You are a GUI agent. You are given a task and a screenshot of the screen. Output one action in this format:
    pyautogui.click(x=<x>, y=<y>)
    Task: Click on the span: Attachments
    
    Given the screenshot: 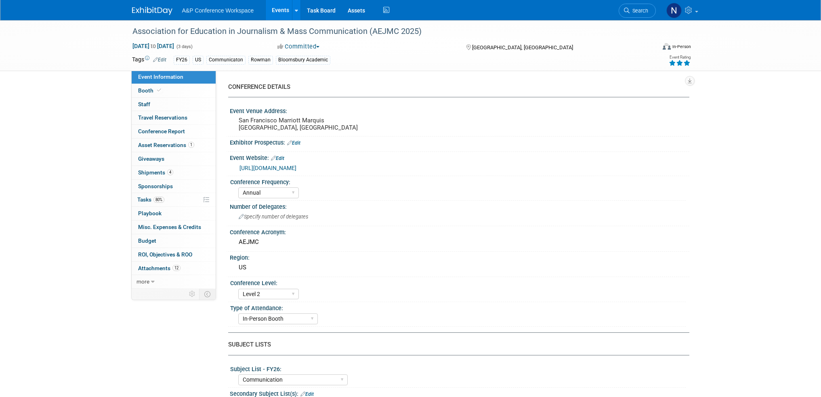 What is the action you would take?
    pyautogui.click(x=159, y=268)
    